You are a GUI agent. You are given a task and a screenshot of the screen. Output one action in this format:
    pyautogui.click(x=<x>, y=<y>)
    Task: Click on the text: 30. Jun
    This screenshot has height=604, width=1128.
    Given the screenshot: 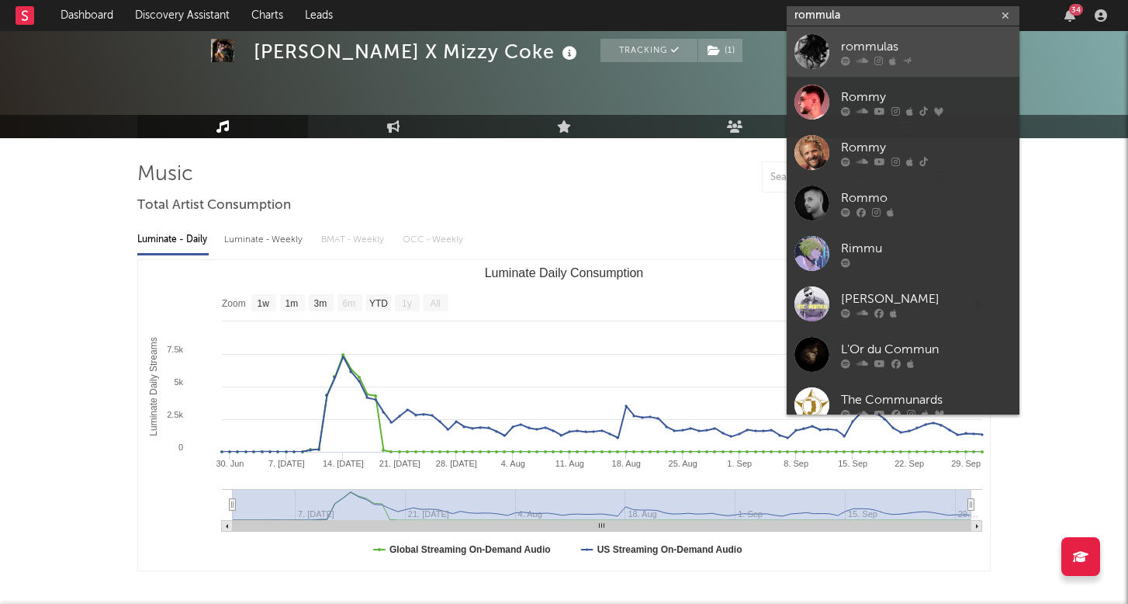 What is the action you would take?
    pyautogui.click(x=230, y=463)
    